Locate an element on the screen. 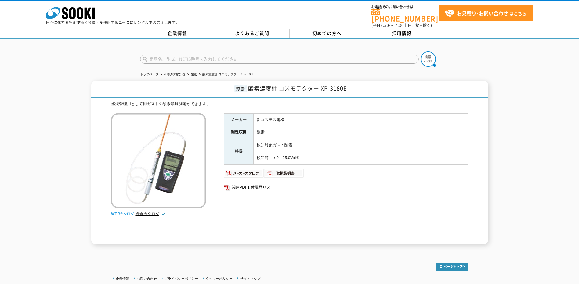  a: 関連PDF1 付属品リスト is located at coordinates (346, 188).